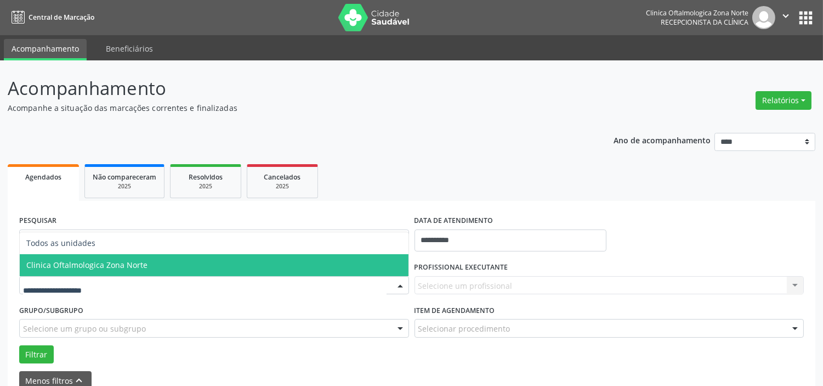  Describe the element at coordinates (43, 177) in the screenshot. I see `span: Agendados` at that location.